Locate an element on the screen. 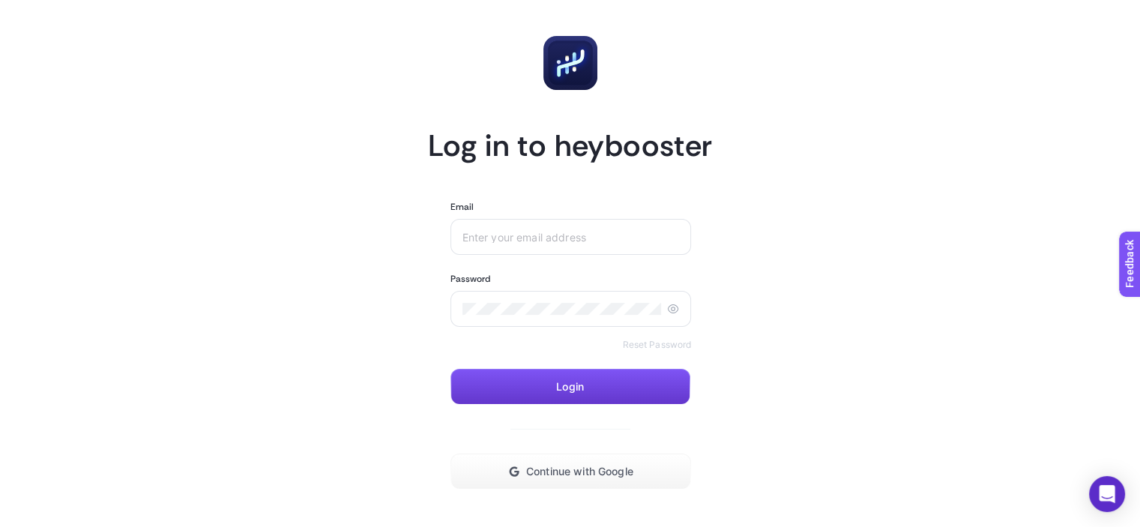 Image resolution: width=1140 pixels, height=527 pixels. a: Reset Password is located at coordinates (657, 345).